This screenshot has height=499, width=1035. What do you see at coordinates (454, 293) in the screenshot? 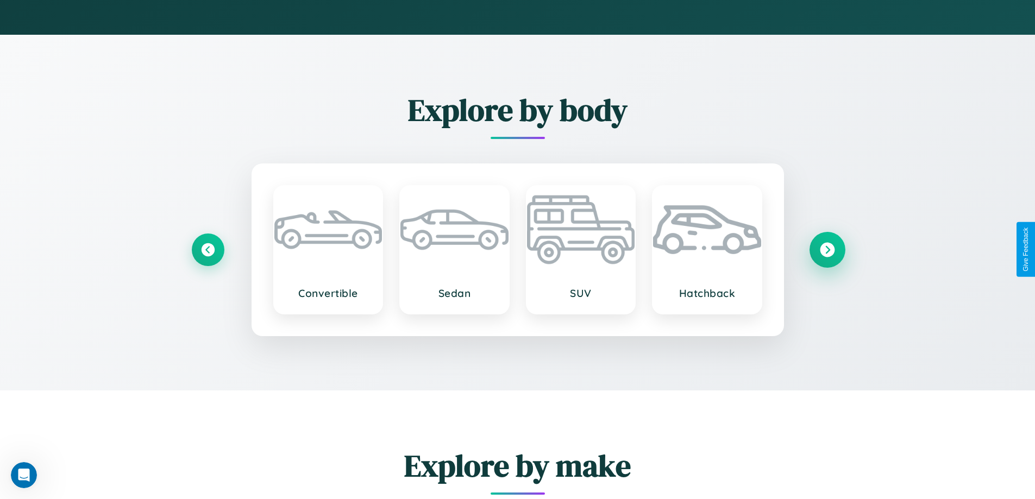
I see `h3: Sedan` at bounding box center [454, 293].